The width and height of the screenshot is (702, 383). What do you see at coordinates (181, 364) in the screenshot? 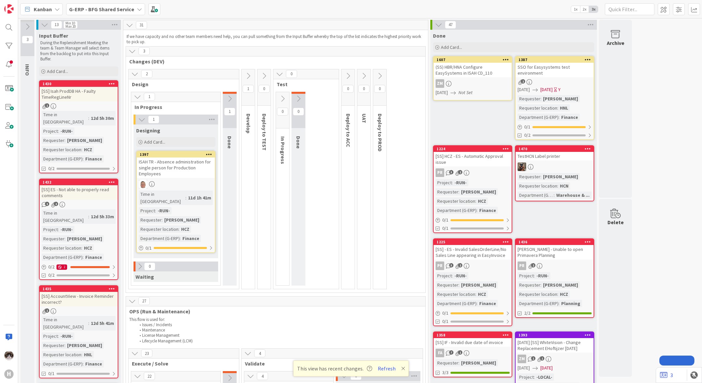
I see `span: Execute / Solve` at bounding box center [181, 364].